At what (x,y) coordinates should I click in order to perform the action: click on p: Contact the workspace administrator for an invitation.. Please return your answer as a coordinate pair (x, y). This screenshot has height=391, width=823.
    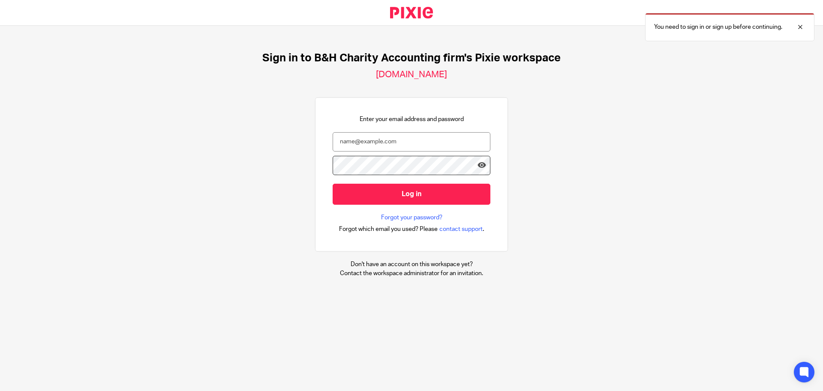
    Looking at the image, I should click on (412, 273).